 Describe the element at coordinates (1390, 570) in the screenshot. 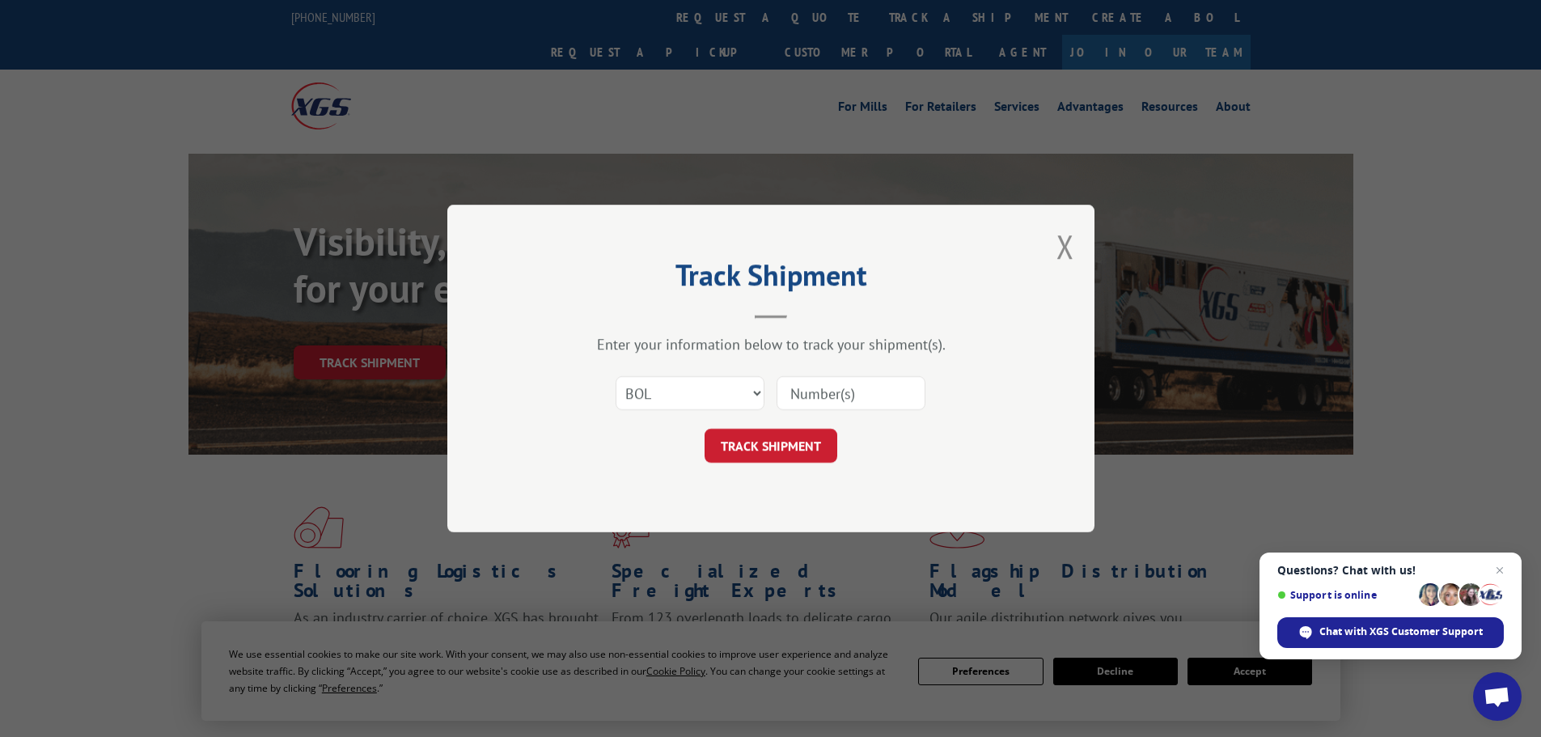

I see `span: Questions? Chat with us!` at that location.